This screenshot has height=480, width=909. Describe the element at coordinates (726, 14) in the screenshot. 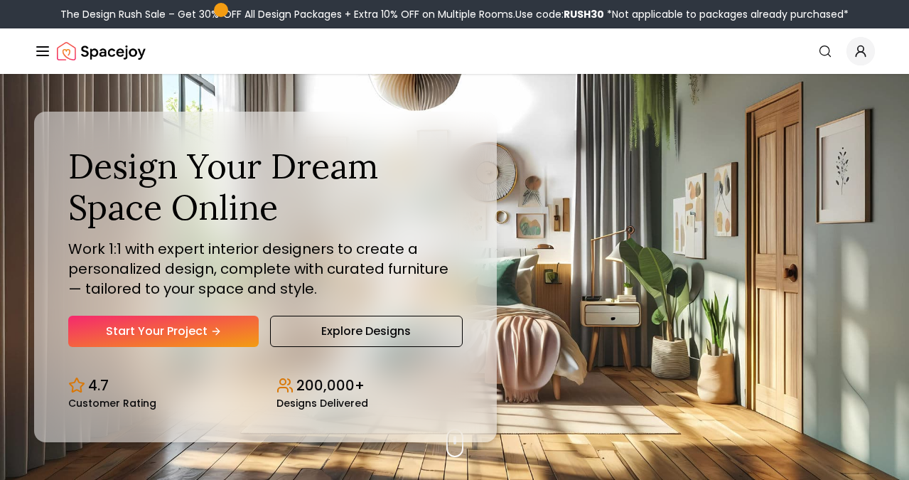

I see `span: *Not applicable to packages already purchased*` at that location.